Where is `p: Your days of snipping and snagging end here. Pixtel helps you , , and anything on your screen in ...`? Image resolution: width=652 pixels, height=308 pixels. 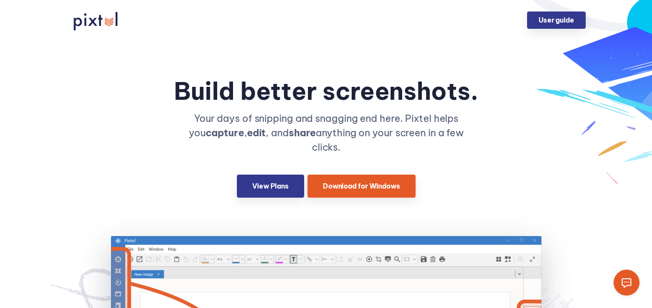
p: Your days of snipping and snagging end here. Pixtel helps you , , and anything on your screen in ... is located at coordinates (326, 133).